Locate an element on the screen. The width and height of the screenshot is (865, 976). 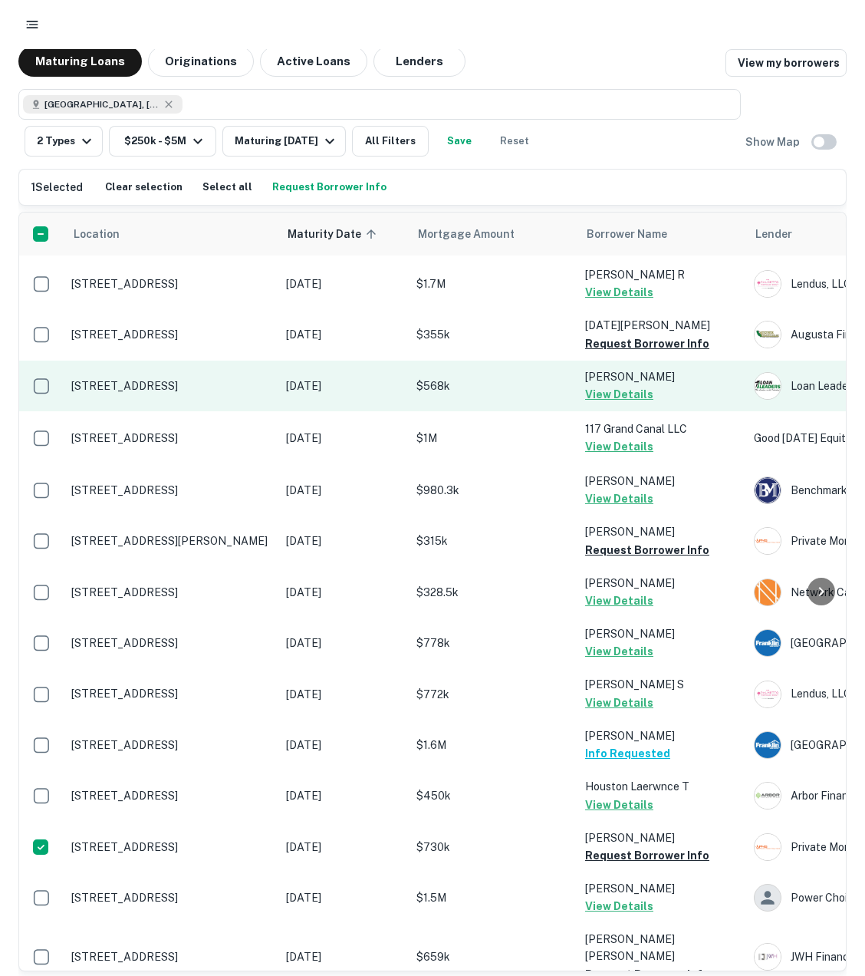
p: $1M is located at coordinates (493, 438).